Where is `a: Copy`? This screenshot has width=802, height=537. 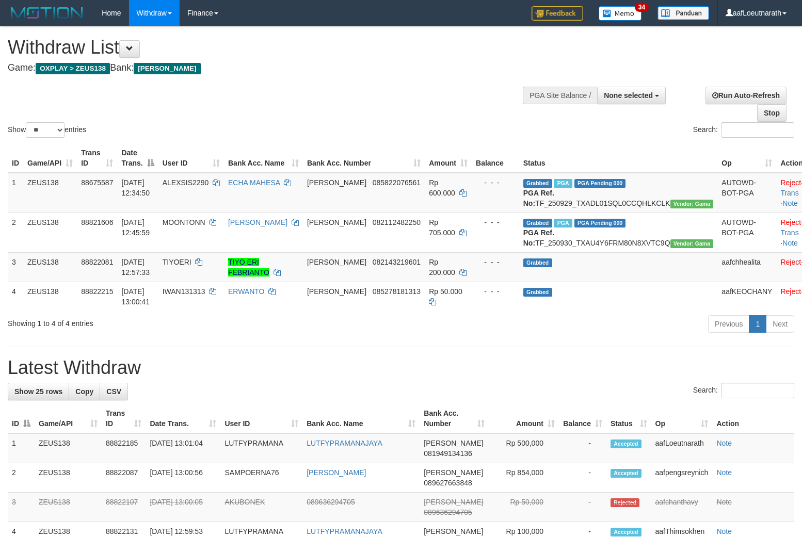
a: Copy is located at coordinates (84, 392).